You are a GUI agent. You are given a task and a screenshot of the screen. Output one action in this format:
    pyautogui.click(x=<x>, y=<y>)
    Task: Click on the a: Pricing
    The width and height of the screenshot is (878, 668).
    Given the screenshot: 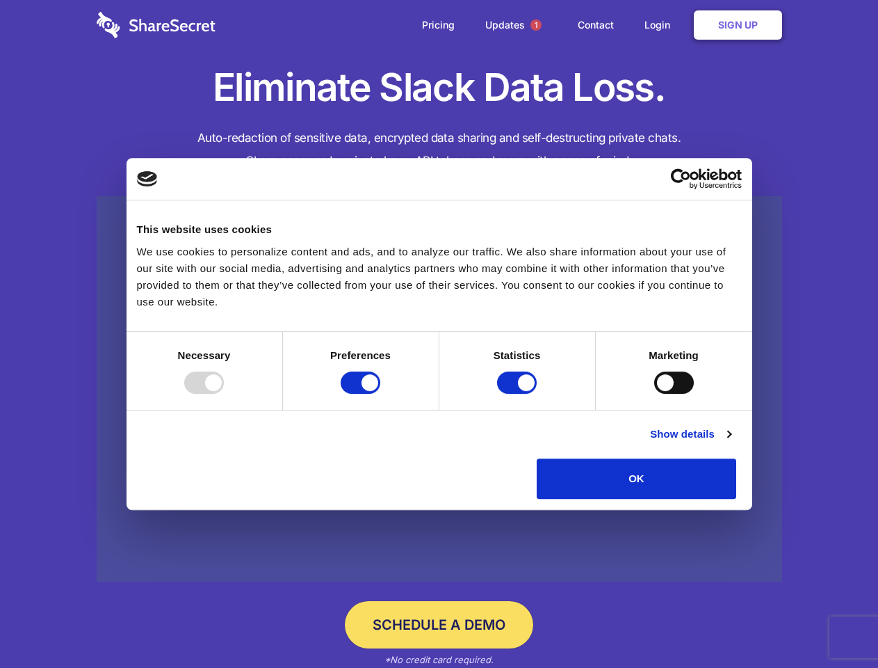 What is the action you would take?
    pyautogui.click(x=438, y=25)
    